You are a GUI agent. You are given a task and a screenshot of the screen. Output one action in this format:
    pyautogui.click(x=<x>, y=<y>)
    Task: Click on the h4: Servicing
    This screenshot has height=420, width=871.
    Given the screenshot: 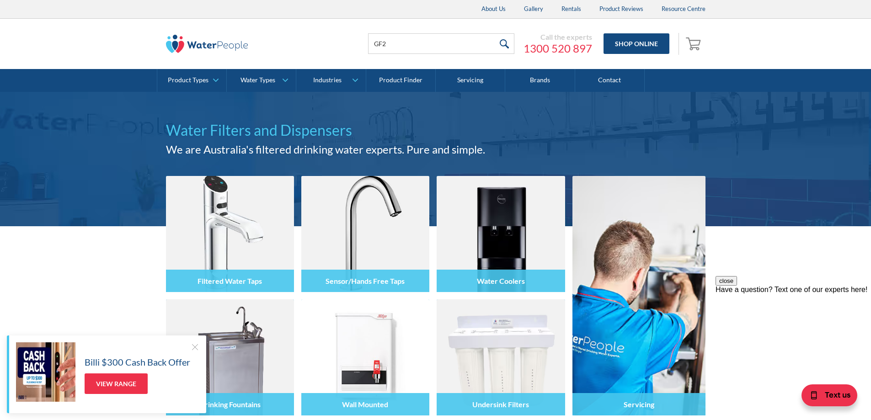 What is the action you would take?
    pyautogui.click(x=639, y=404)
    